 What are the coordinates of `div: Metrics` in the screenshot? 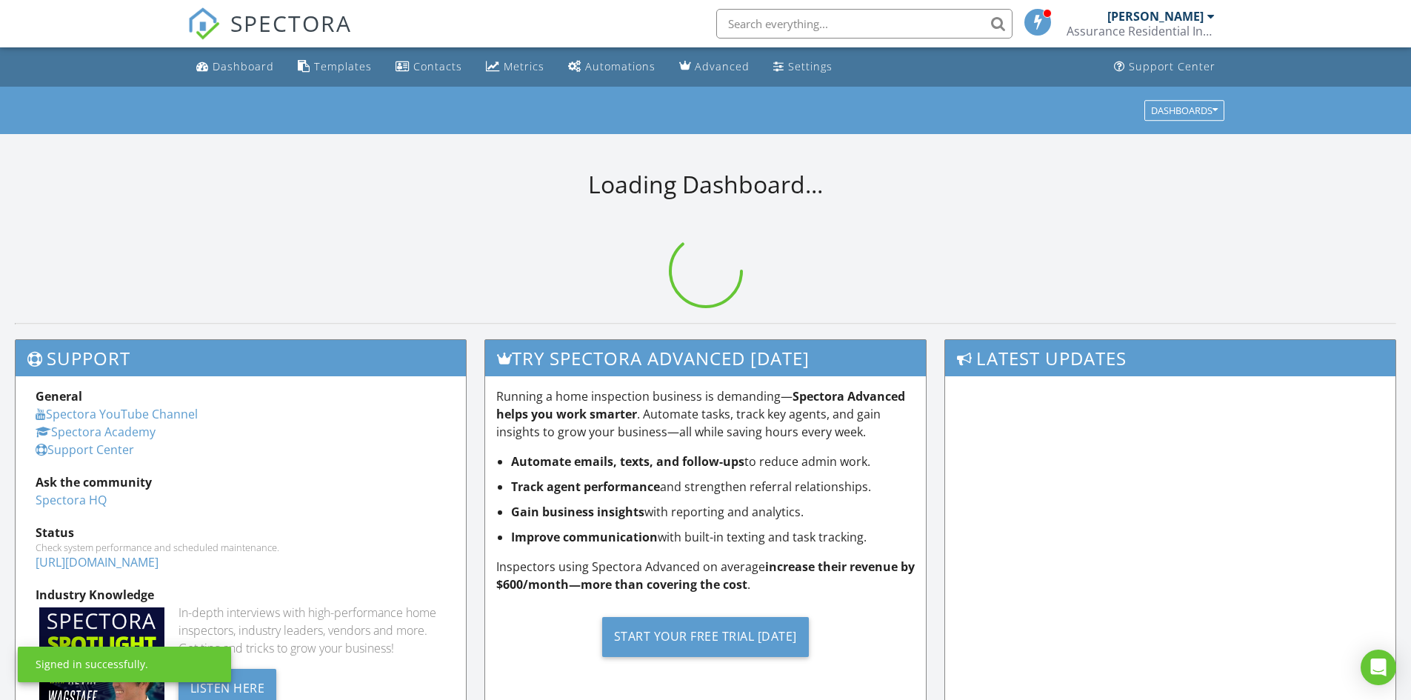 It's located at (524, 66).